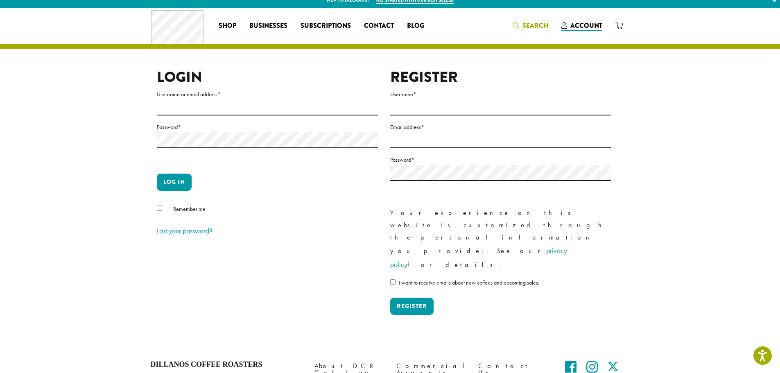 The width and height of the screenshot is (780, 373). Describe the element at coordinates (501, 94) in the screenshot. I see `label: Username` at that location.